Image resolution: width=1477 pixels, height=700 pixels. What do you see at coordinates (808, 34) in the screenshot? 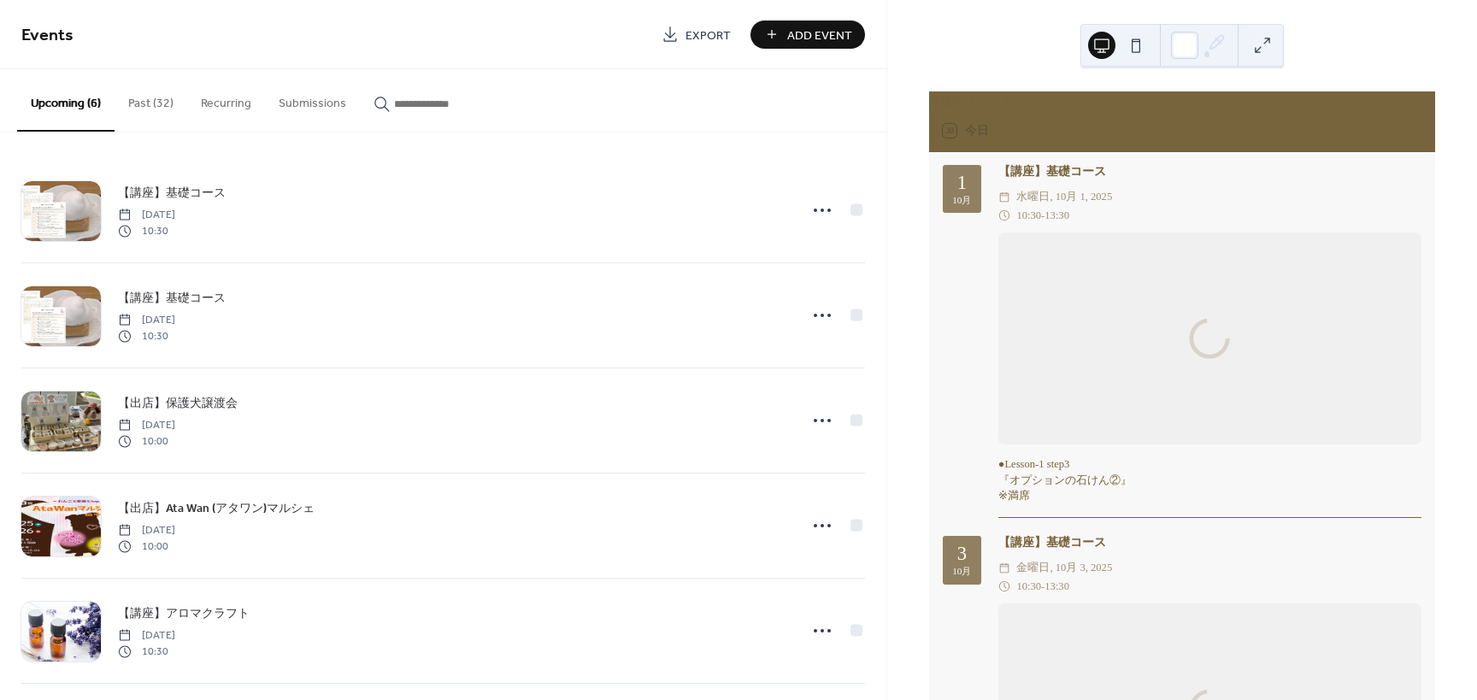
I see `a: Add Event` at bounding box center [808, 34].